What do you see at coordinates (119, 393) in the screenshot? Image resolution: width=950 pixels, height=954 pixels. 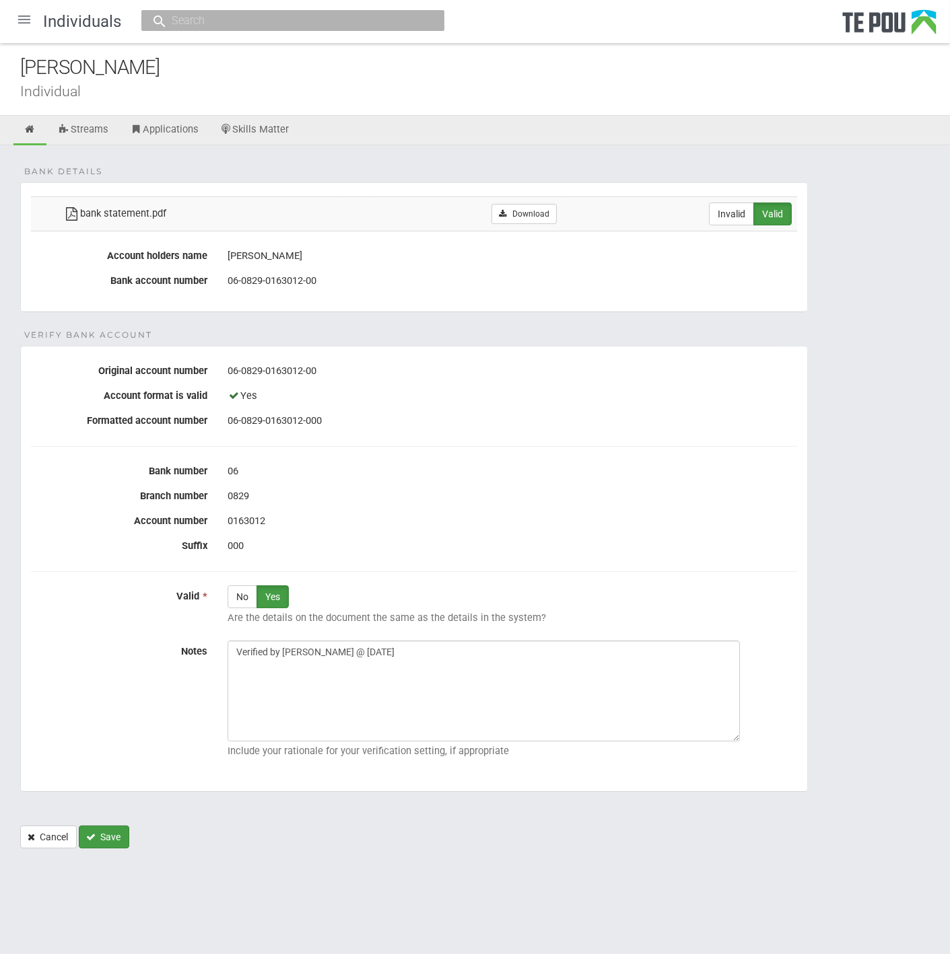 I see `label: Account format is valid` at bounding box center [119, 393].